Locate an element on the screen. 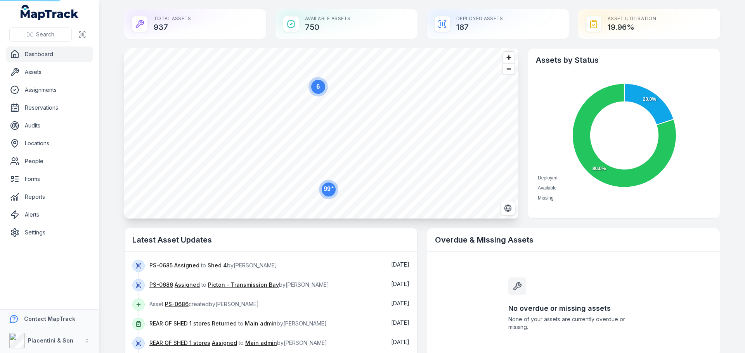 This screenshot has width=745, height=353. button: Switch to Satellite View is located at coordinates (508, 208).